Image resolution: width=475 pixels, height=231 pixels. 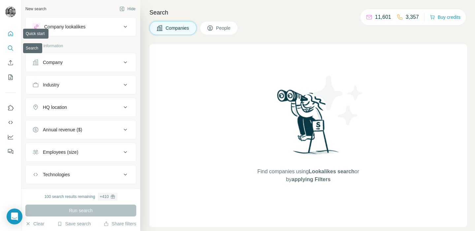 I want to click on span: applying Filters, so click(x=311, y=179).